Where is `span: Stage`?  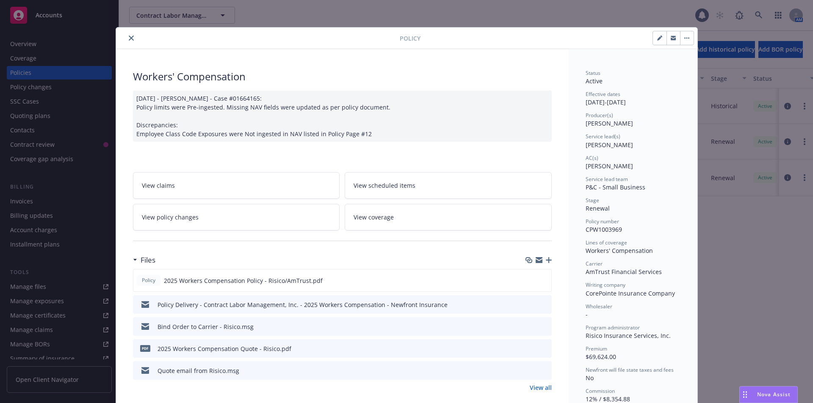 span: Stage is located at coordinates (592, 200).